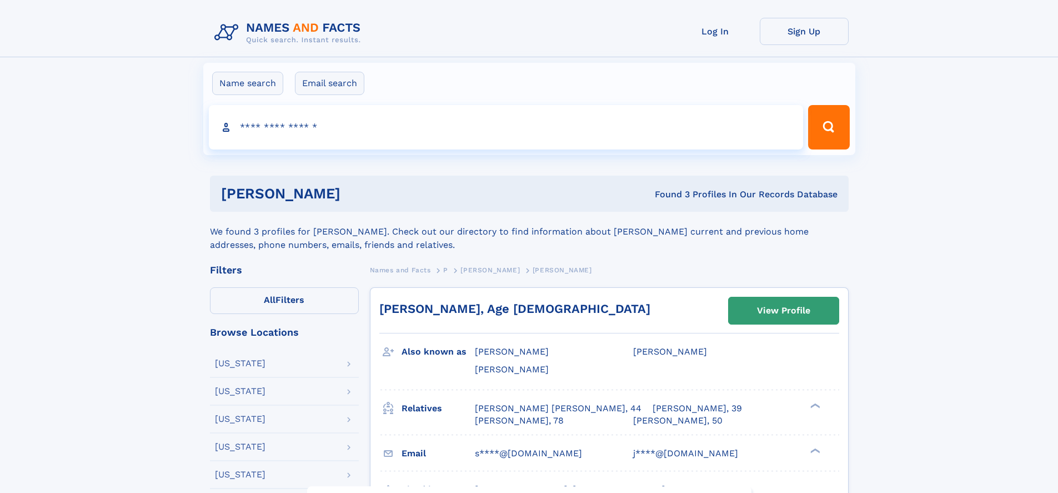 This screenshot has height=493, width=1058. I want to click on button: Search Button, so click(829, 127).